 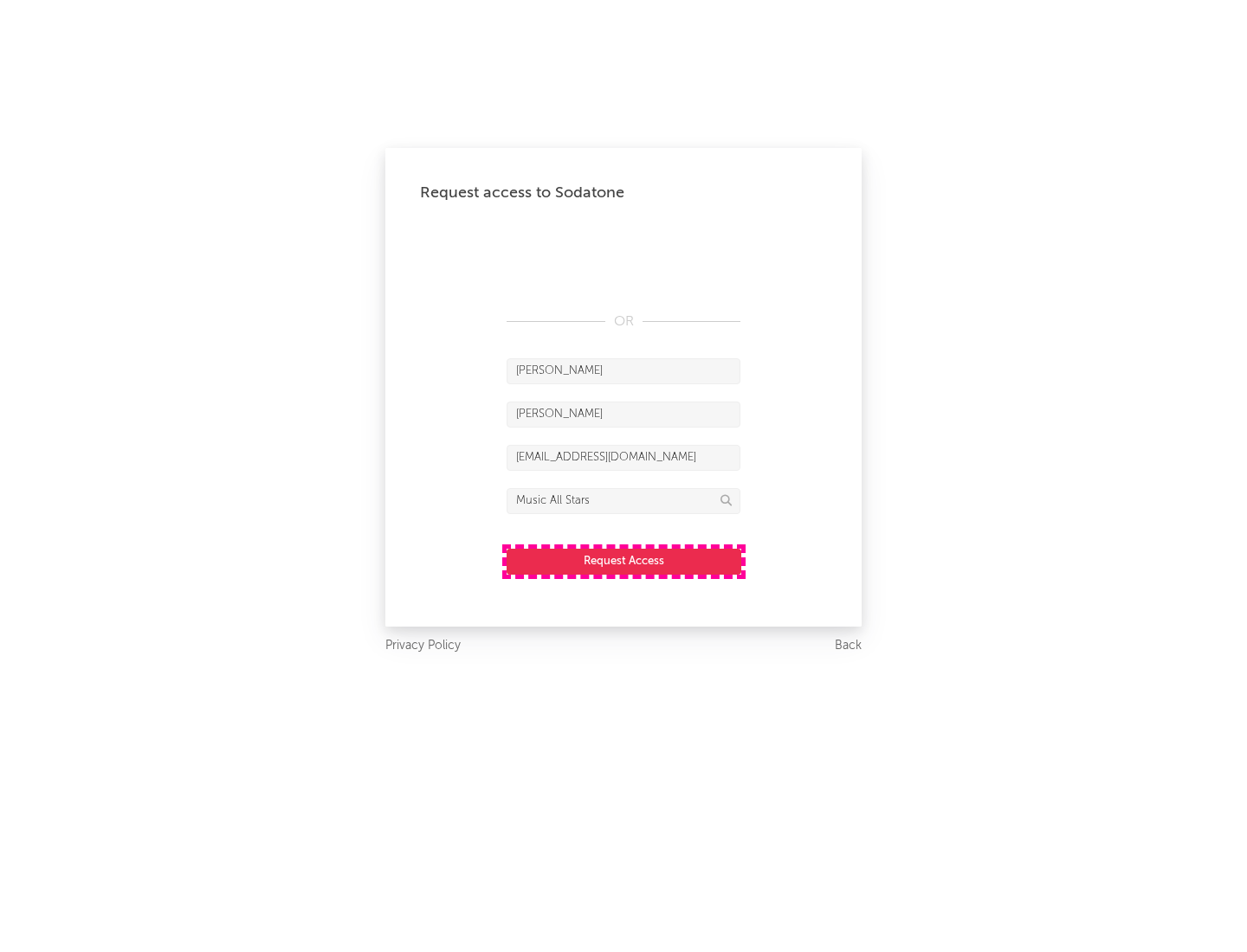 I want to click on input: Last Name, so click(x=623, y=415).